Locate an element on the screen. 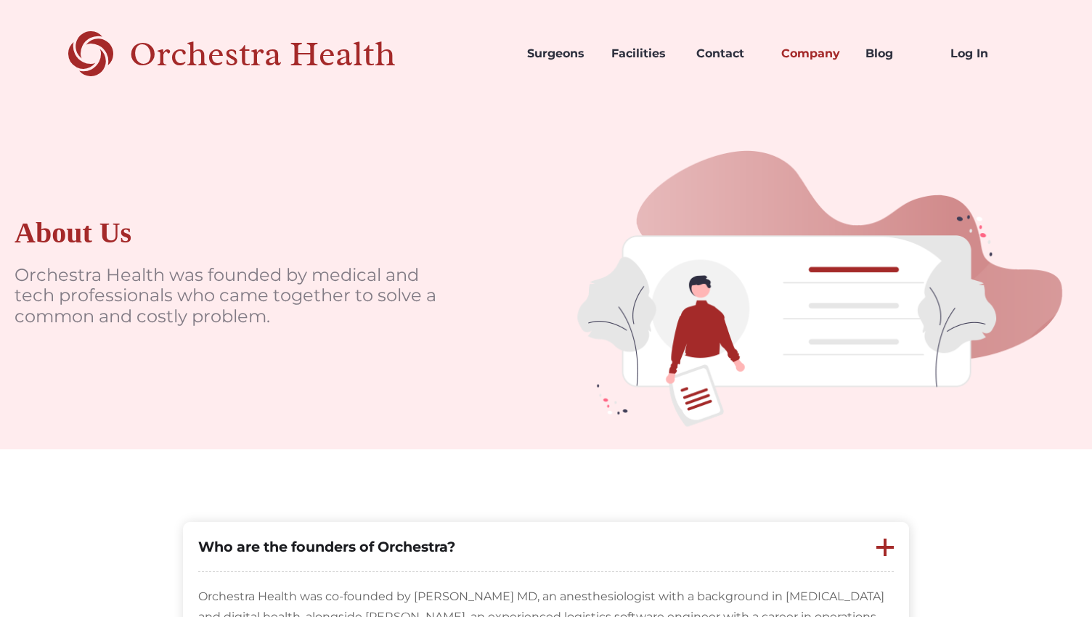 This screenshot has height=617, width=1092. a: Facilities is located at coordinates (642, 54).